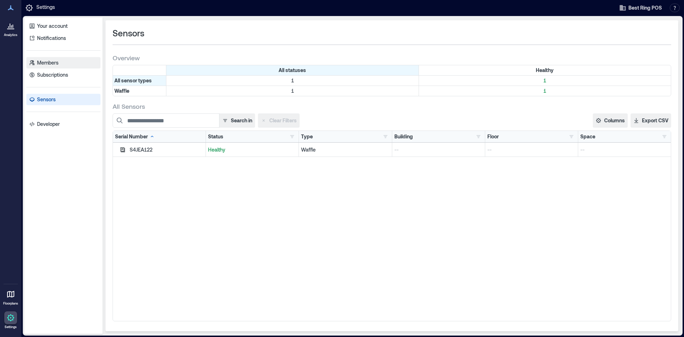  What do you see at coordinates (307, 136) in the screenshot?
I see `div: Type` at bounding box center [307, 136].